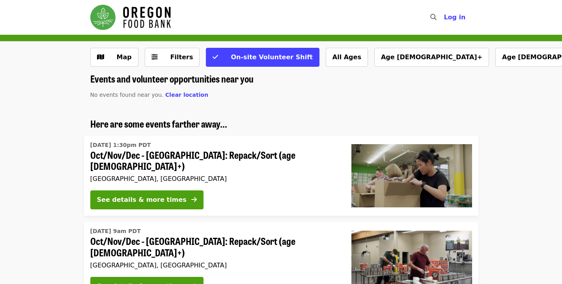 The image size is (562, 284). I want to click on i: check icon, so click(215, 57).